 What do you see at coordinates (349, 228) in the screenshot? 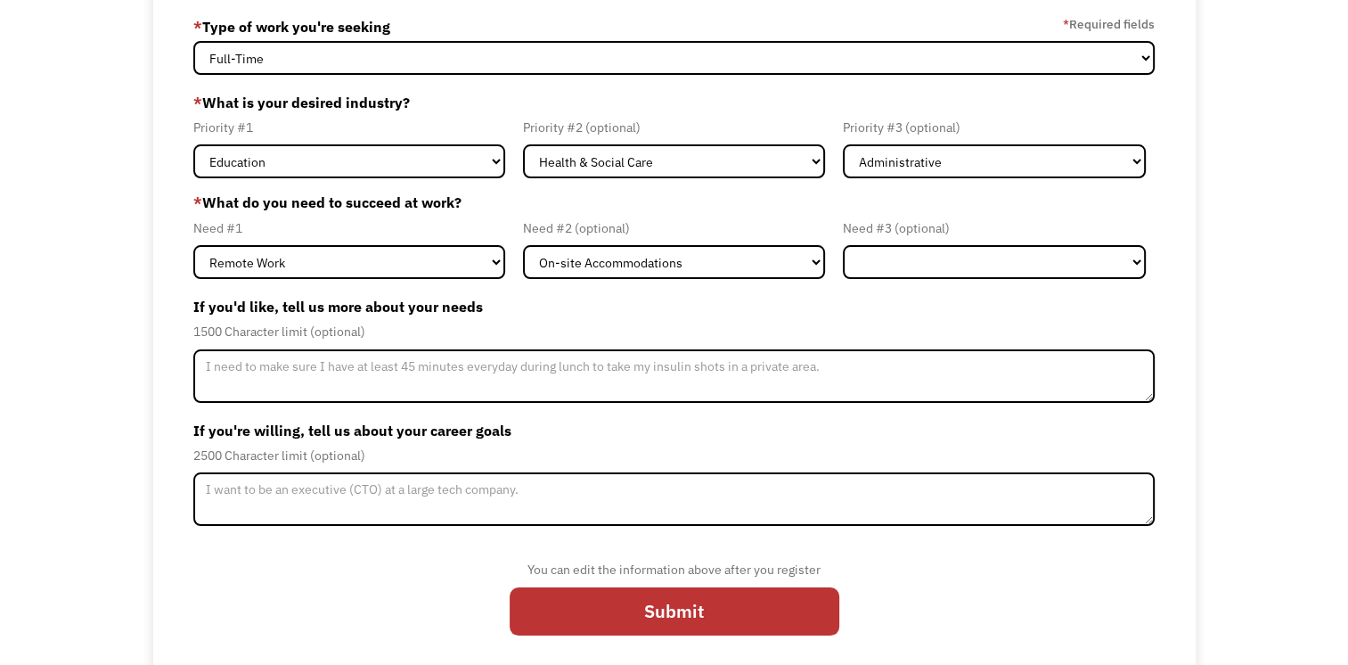
I see `div: Need #1` at bounding box center [349, 228].